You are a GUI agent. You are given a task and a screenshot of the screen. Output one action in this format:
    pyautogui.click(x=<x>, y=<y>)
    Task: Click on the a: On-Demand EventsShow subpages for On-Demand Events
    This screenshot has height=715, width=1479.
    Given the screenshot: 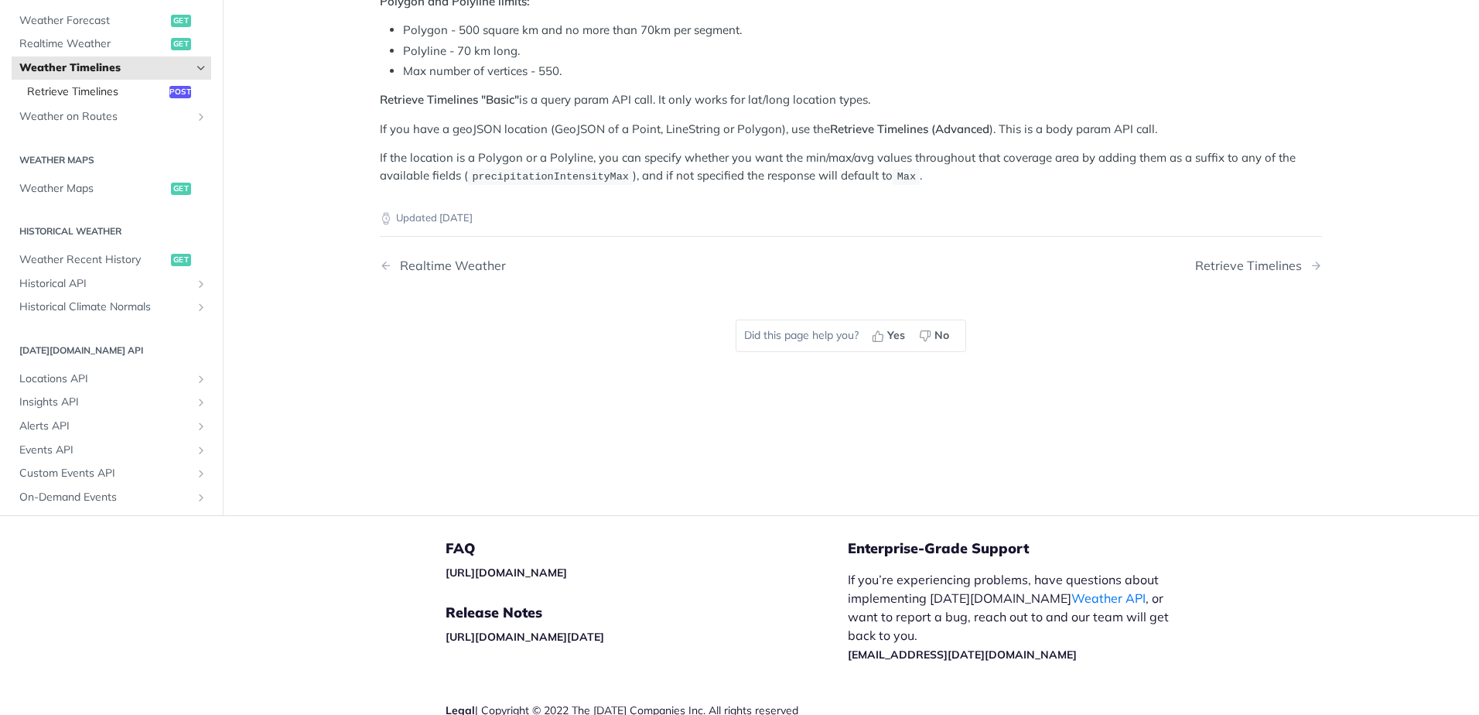 What is the action you would take?
    pyautogui.click(x=111, y=497)
    